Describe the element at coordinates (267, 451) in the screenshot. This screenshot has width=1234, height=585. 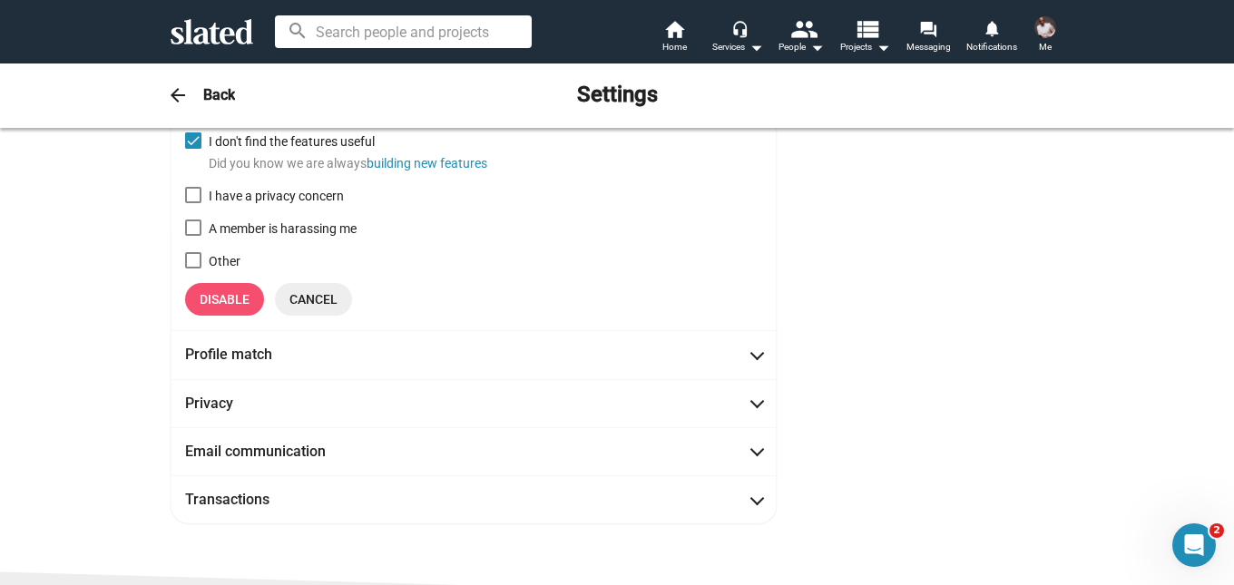
I see `mat-panel-title: Email communication` at that location.